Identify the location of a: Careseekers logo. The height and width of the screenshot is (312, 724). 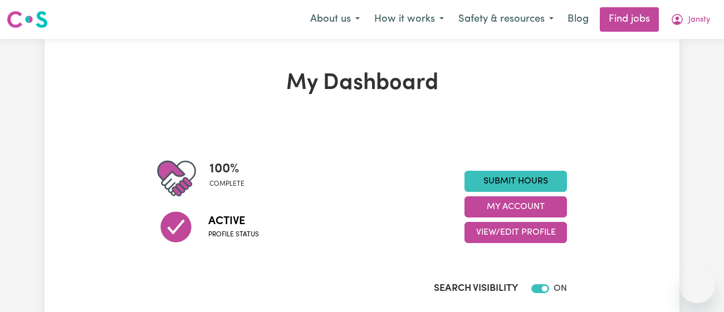
(27, 19).